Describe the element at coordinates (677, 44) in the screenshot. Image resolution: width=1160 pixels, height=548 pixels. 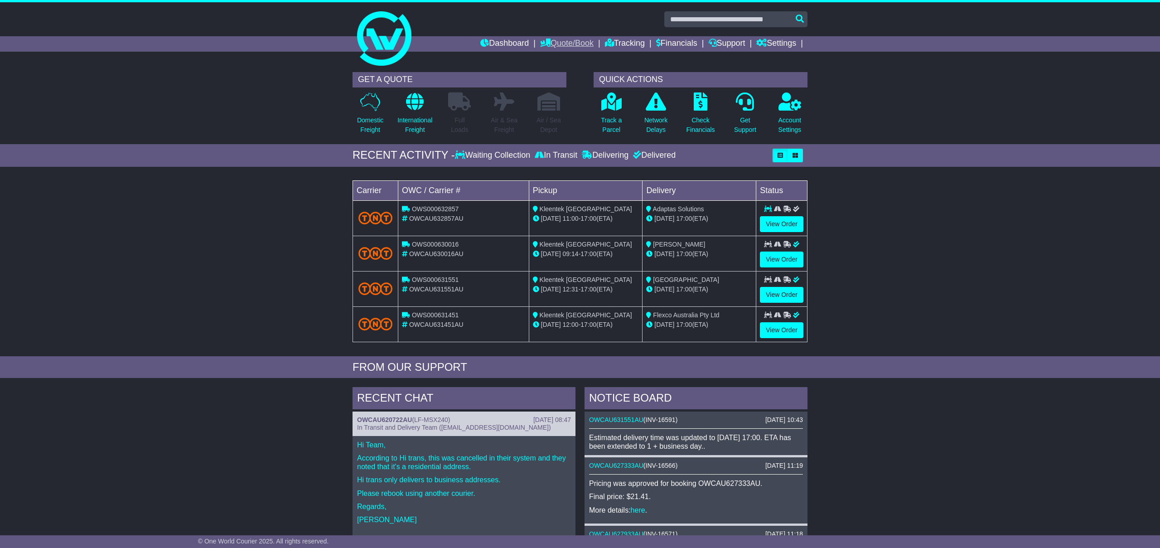
I see `a: Financials` at that location.